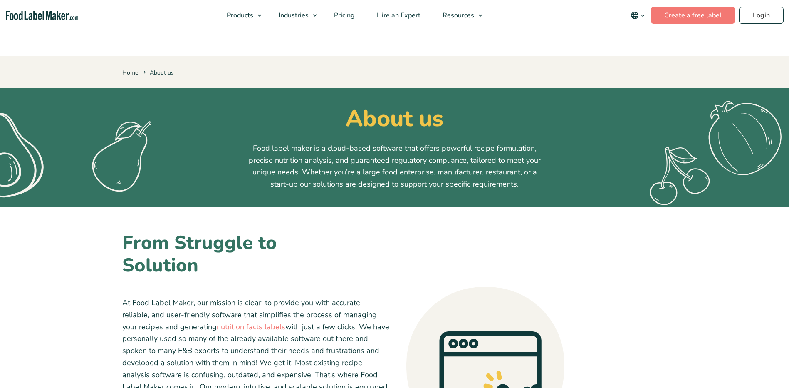 The image size is (789, 388). I want to click on a: Login, so click(761, 15).